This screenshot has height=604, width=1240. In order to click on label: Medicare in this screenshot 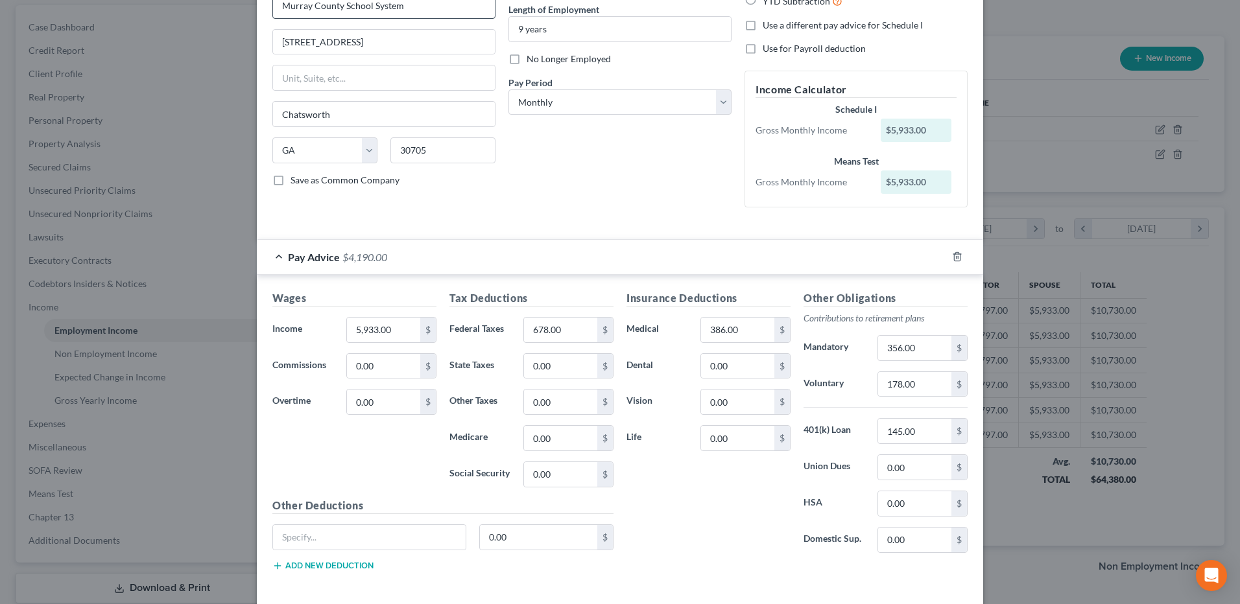, I will do `click(480, 438)`.